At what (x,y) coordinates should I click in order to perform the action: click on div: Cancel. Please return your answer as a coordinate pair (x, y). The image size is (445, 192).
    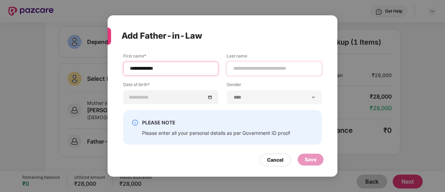
    Looking at the image, I should click on (275, 160).